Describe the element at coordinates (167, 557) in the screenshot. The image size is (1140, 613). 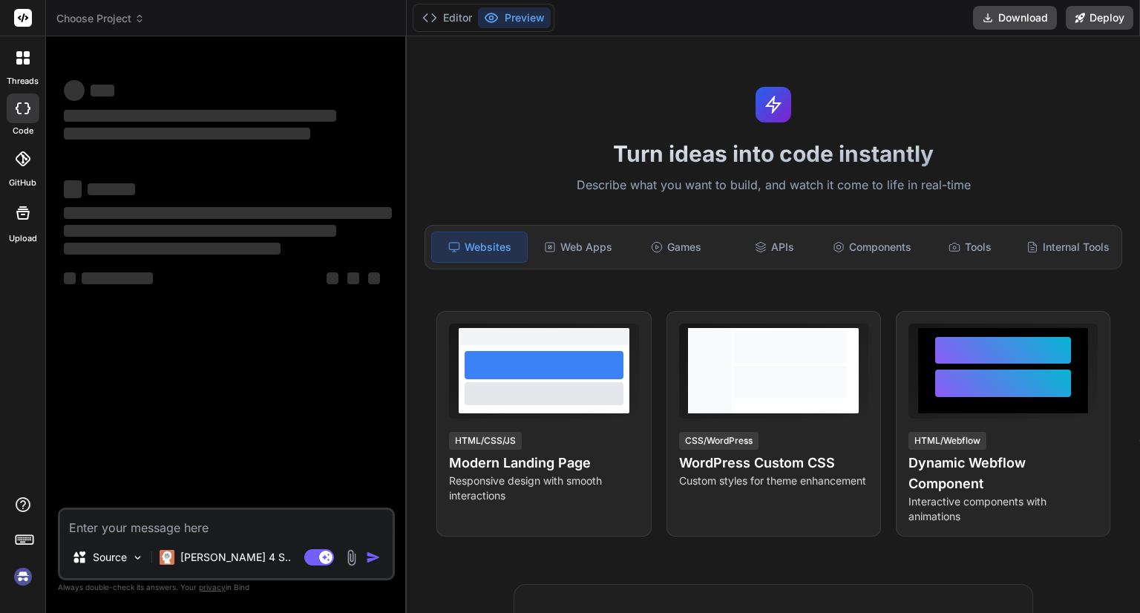
I see `img: Claude 4 Sonnet` at that location.